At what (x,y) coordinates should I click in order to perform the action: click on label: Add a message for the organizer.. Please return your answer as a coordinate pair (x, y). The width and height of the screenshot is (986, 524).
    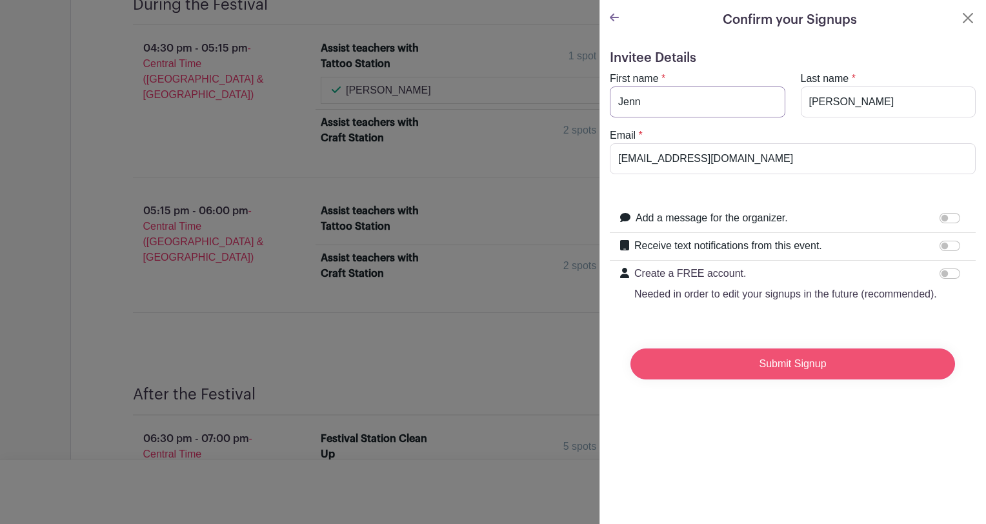
    Looking at the image, I should click on (712, 218).